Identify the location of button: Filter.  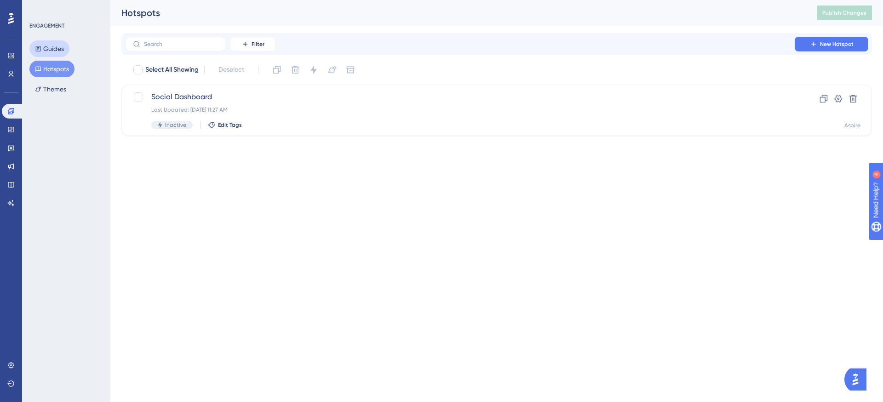
(253, 44).